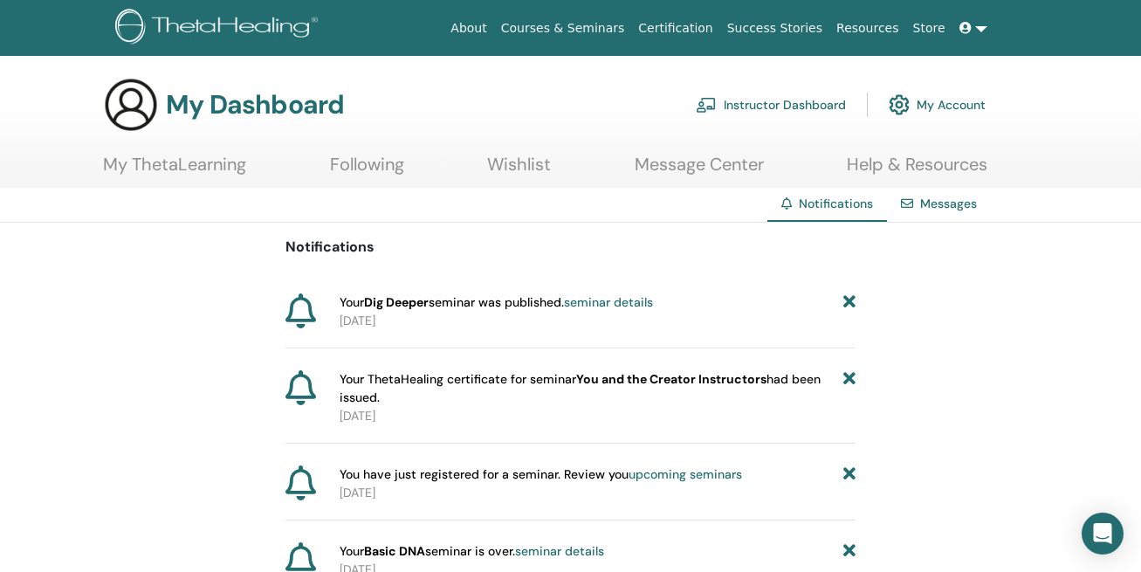 Image resolution: width=1141 pixels, height=572 pixels. What do you see at coordinates (175, 170) in the screenshot?
I see `a: My ThetaLearning` at bounding box center [175, 170].